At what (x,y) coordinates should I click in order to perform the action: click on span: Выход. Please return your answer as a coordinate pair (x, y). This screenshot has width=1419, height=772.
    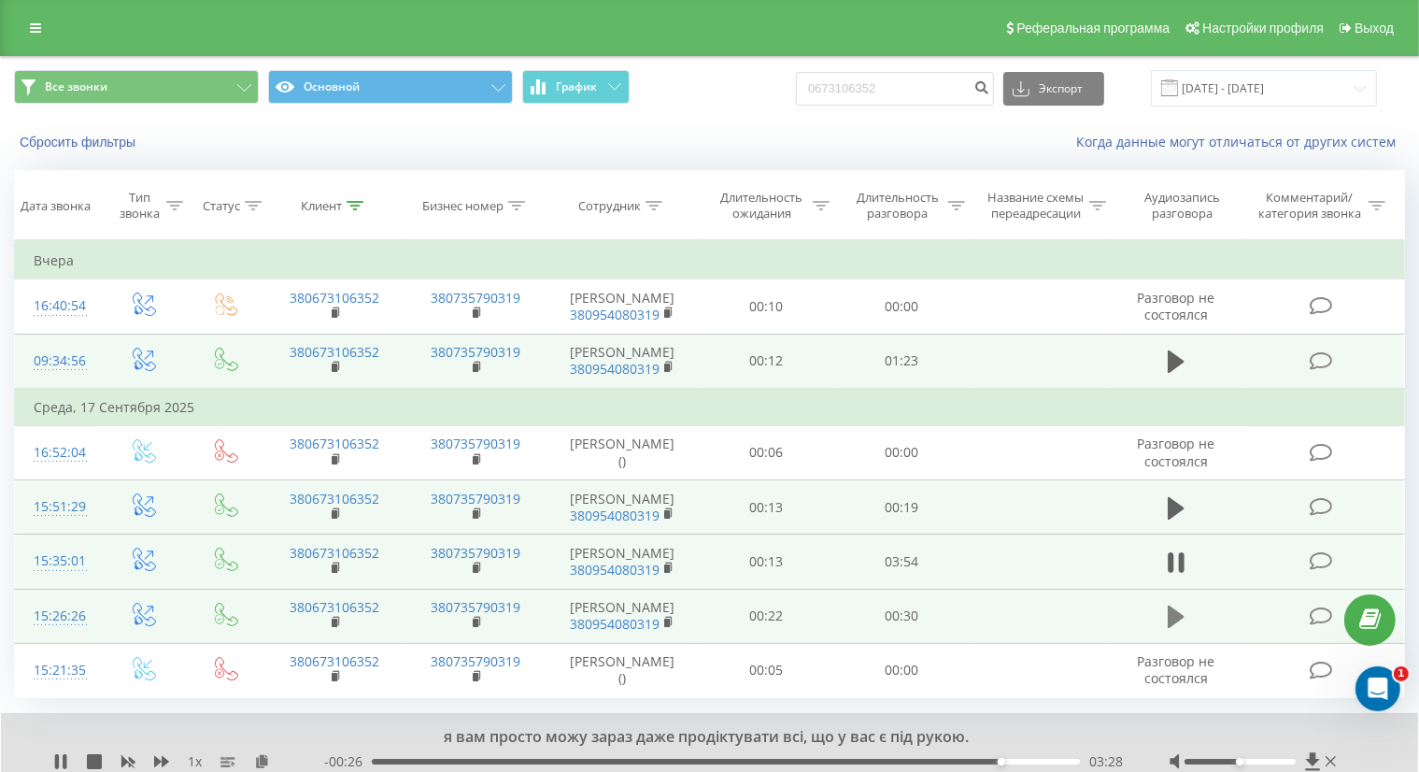
    Looking at the image, I should click on (1375, 28).